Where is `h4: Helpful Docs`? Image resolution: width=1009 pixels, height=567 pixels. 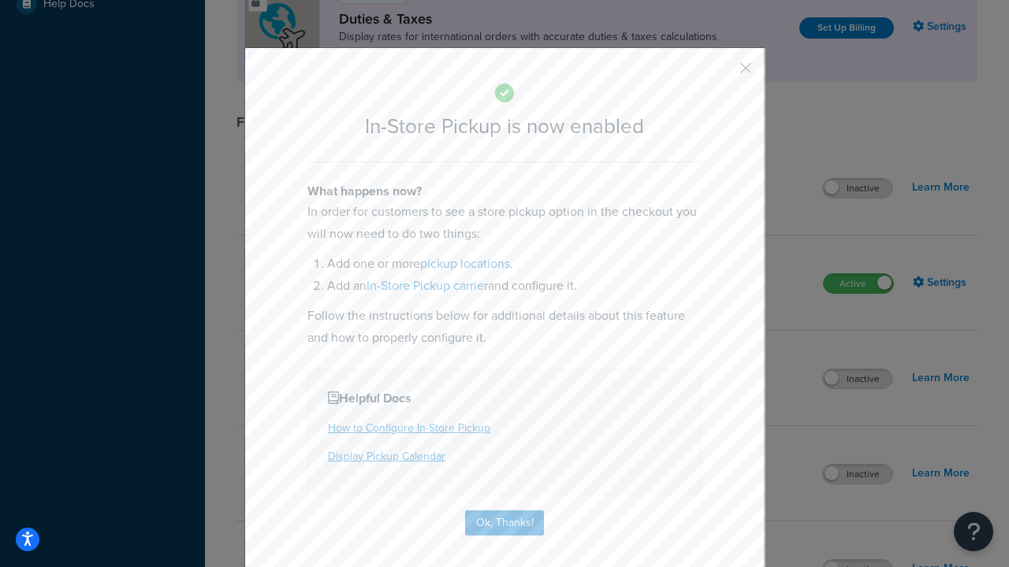 h4: Helpful Docs is located at coordinates (504, 399).